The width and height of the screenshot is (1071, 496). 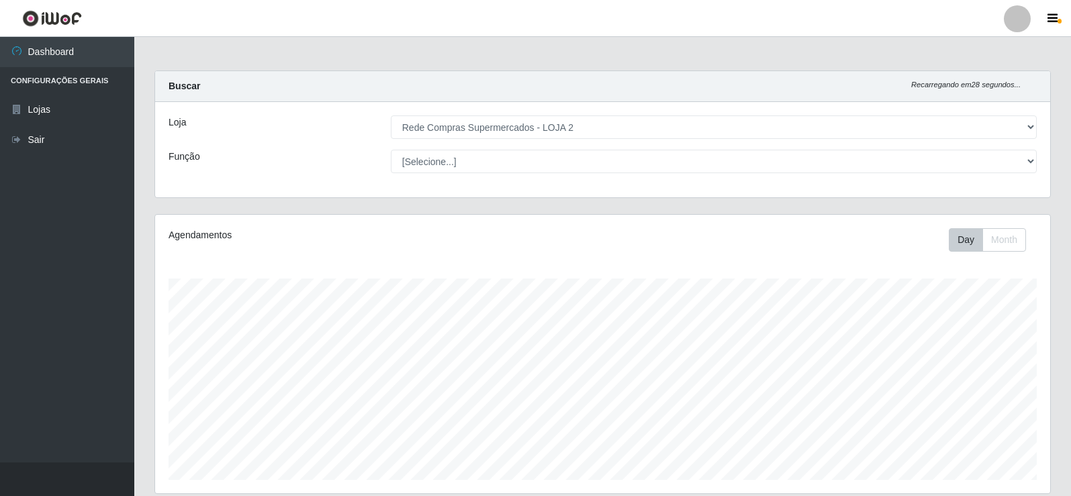 I want to click on img: CoreUI Logo, so click(x=52, y=18).